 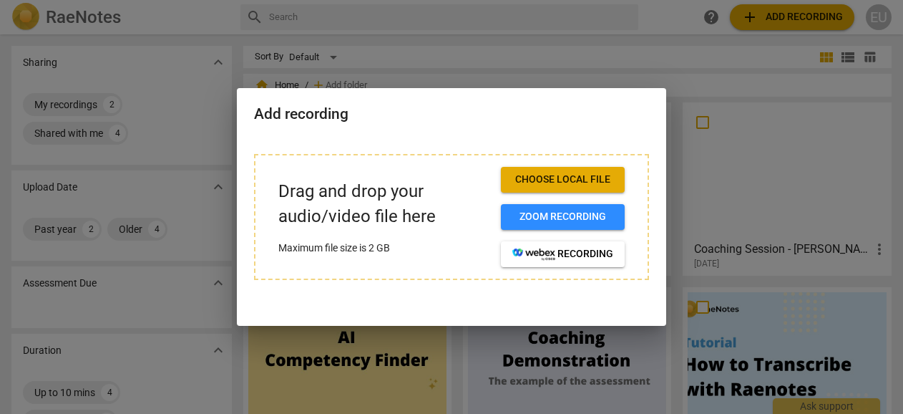 What do you see at coordinates (384, 204) in the screenshot?
I see `p: Drag and drop your audio/video file here` at bounding box center [384, 204].